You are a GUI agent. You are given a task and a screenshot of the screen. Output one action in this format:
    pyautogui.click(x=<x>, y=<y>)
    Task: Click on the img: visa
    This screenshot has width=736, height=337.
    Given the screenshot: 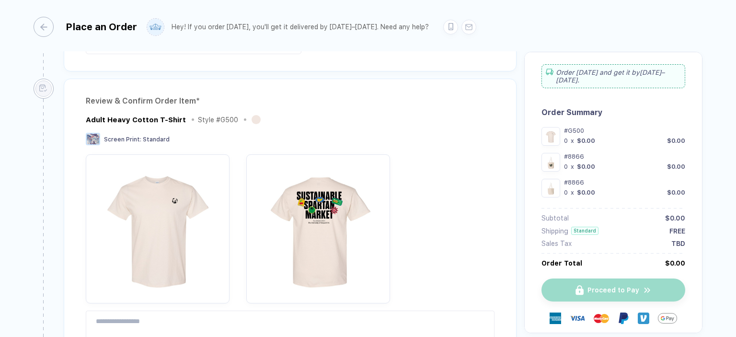 What is the action you would take?
    pyautogui.click(x=577, y=318)
    